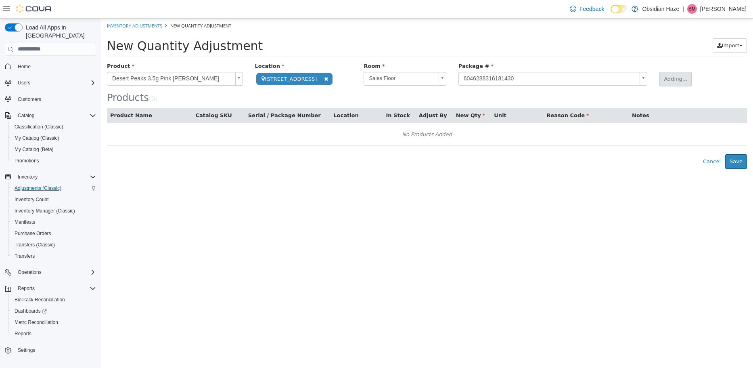  I want to click on button: Serial / Package Number, so click(184, 97).